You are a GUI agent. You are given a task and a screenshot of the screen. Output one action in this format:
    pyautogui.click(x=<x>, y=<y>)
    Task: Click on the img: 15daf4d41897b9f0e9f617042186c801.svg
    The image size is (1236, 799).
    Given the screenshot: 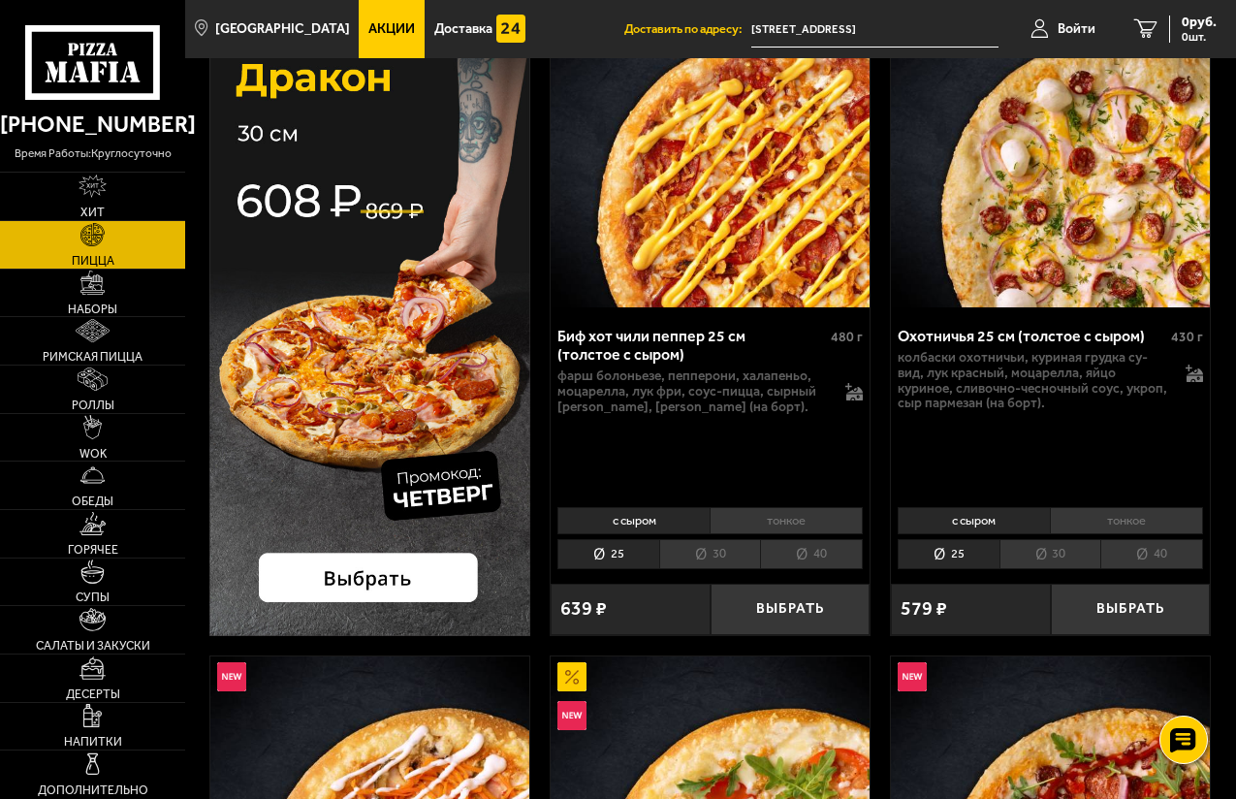 What is the action you would take?
    pyautogui.click(x=511, y=29)
    